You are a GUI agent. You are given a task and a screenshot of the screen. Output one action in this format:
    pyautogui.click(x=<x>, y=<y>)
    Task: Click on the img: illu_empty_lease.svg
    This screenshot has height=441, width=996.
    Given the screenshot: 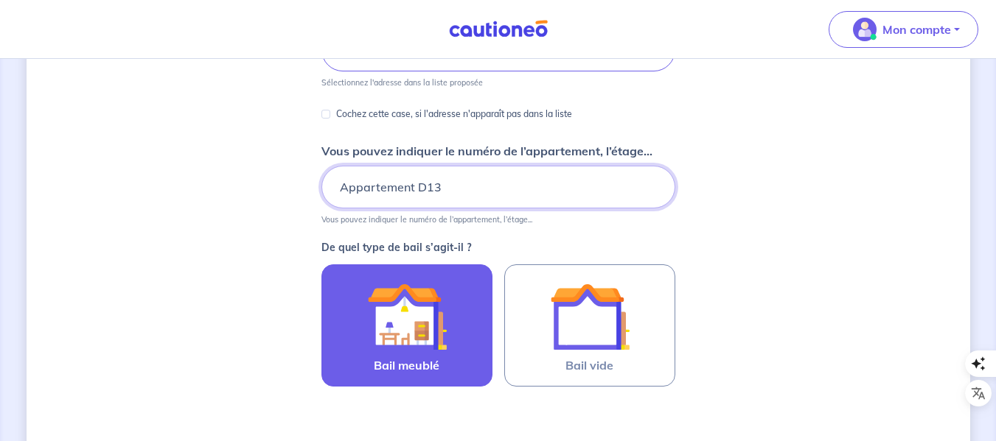 What is the action you would take?
    pyautogui.click(x=590, y=317)
    